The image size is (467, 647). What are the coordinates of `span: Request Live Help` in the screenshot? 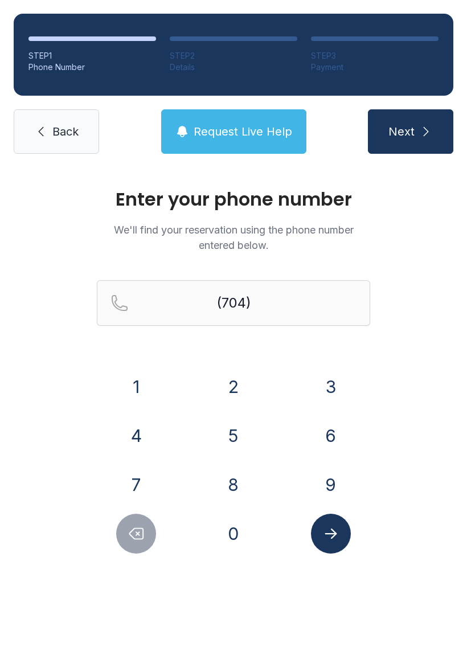 It's located at (243, 132).